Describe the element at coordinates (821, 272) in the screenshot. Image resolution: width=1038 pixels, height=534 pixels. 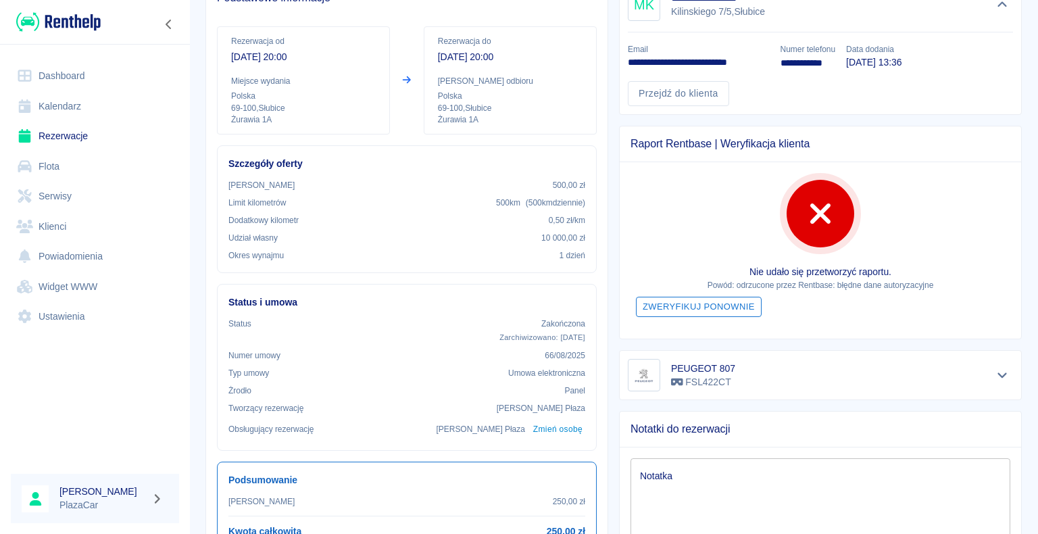
I see `p: Nie udało się przetworzyć raportu.` at that location.